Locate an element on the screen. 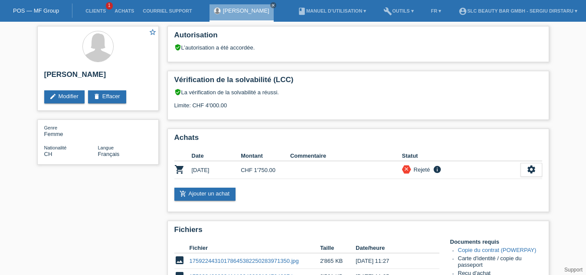 This screenshot has height=275, width=586. i: star_border is located at coordinates (153, 32).